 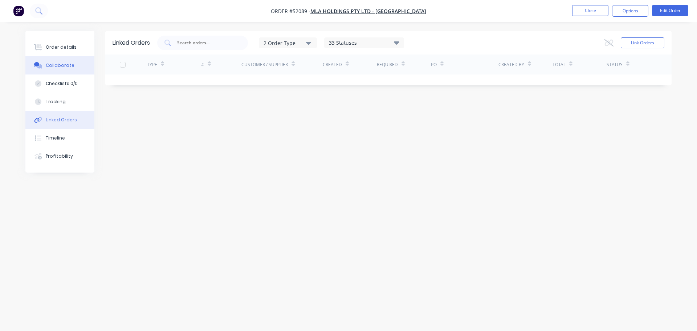 What do you see at coordinates (615, 65) in the screenshot?
I see `div: Status` at bounding box center [615, 65].